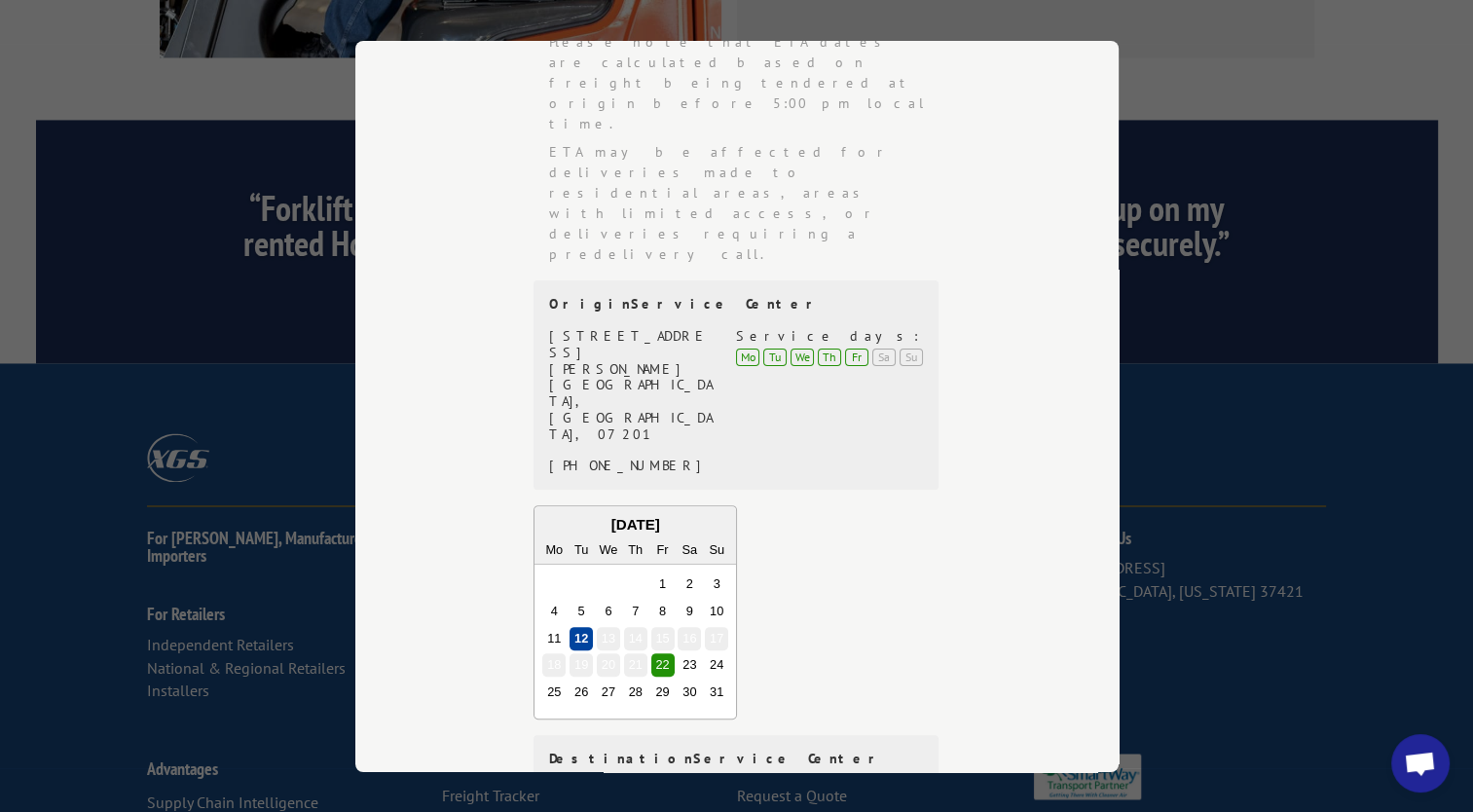  Describe the element at coordinates (607, 692) in the screenshot. I see `div: Choose Wednesday, August 27th, 2025` at that location.